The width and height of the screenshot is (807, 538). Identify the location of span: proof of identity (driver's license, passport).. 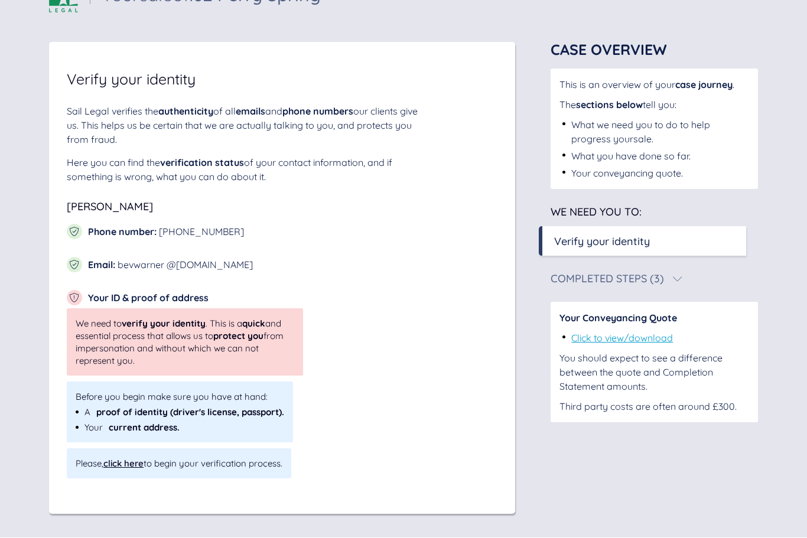
(190, 412).